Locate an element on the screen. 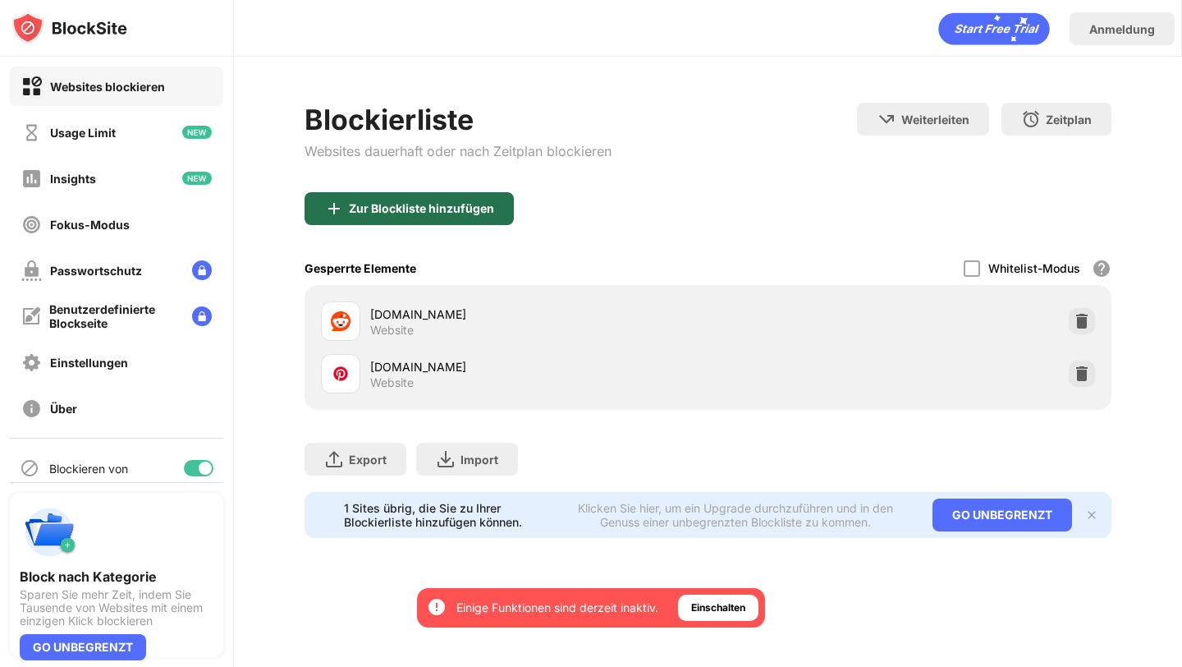 This screenshot has height=667, width=1182. div: Einstellungen is located at coordinates (89, 362).